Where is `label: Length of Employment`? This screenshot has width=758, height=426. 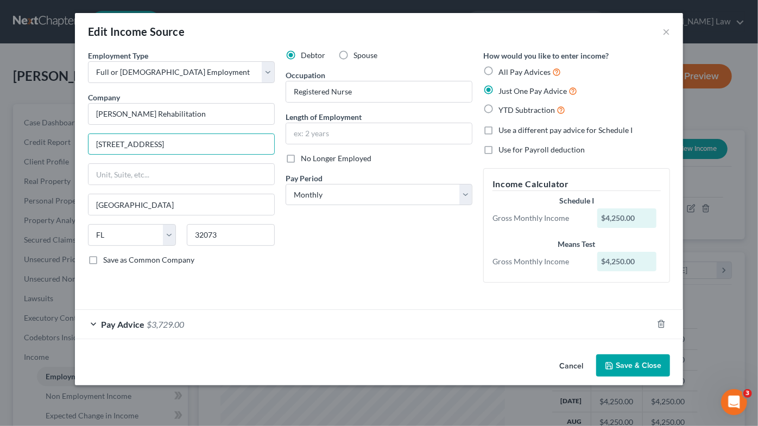 label: Length of Employment is located at coordinates (324, 117).